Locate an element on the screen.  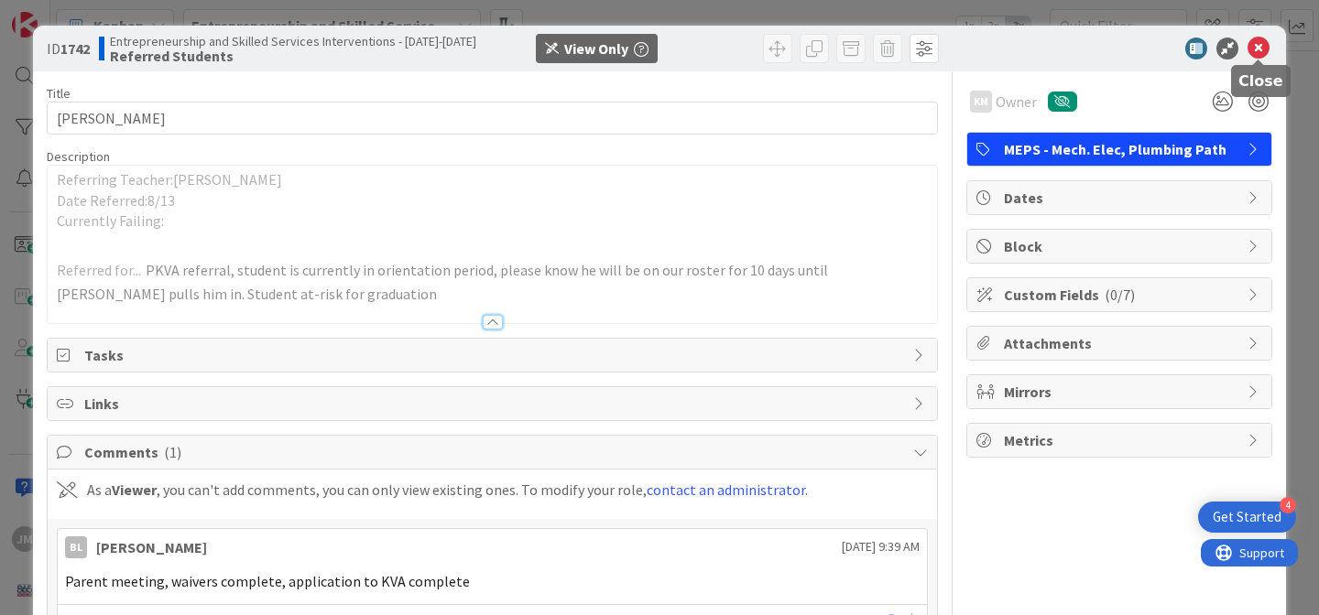
span: Mirrors is located at coordinates (1121, 392).